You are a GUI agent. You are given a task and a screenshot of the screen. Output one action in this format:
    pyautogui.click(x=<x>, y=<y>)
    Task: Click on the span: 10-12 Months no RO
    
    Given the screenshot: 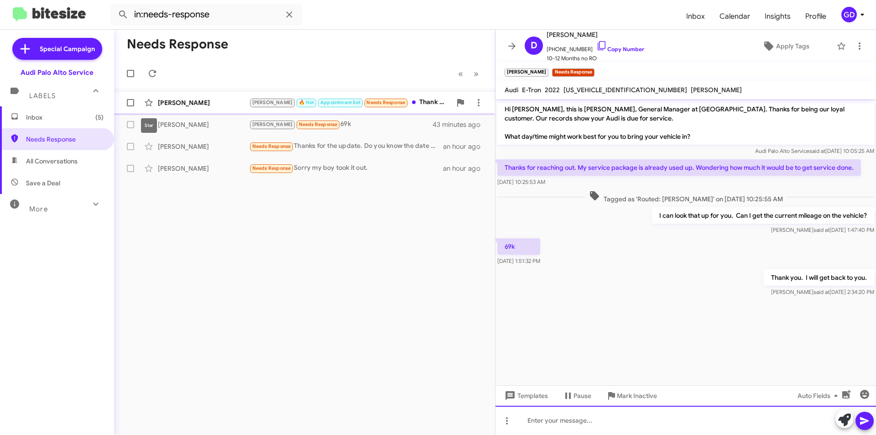 What is the action you would take?
    pyautogui.click(x=595, y=58)
    